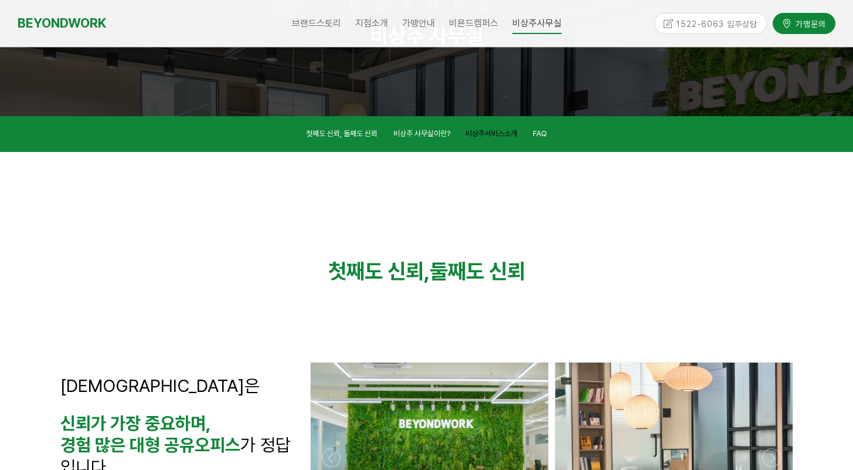 The width and height of the screenshot is (853, 470). What do you see at coordinates (372, 23) in the screenshot?
I see `a: 지점소개` at bounding box center [372, 23].